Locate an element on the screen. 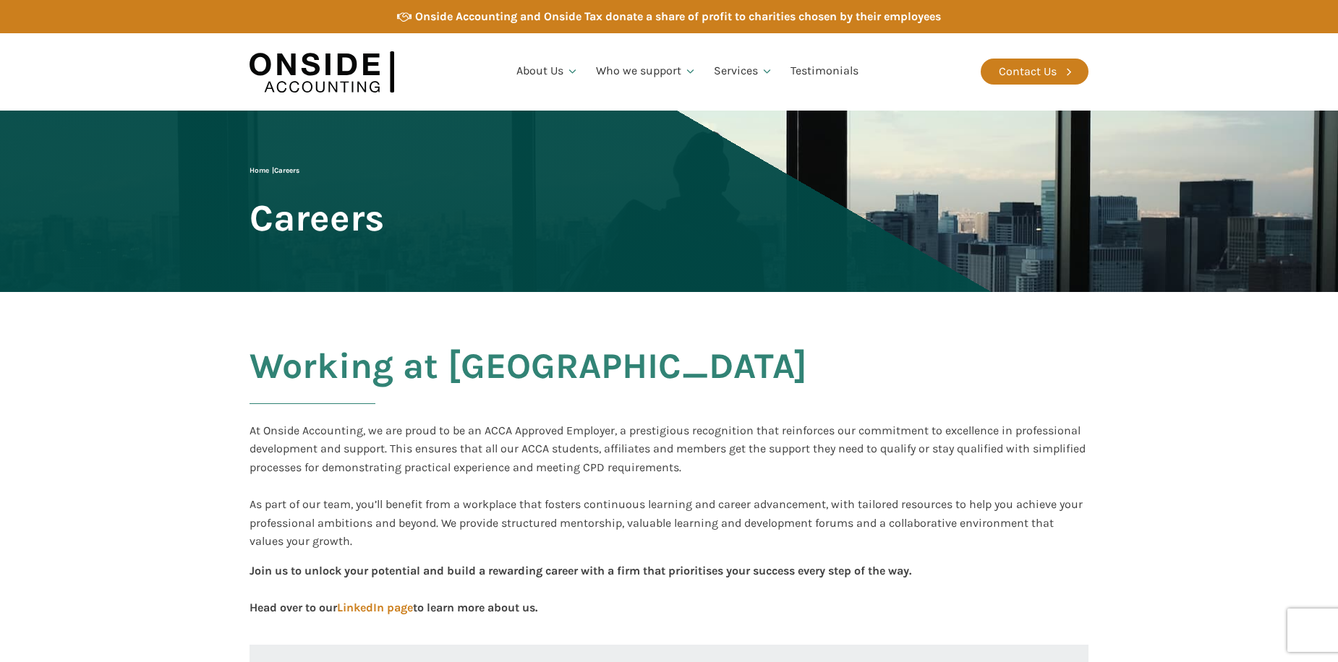 The image size is (1338, 662). div: Contact Us is located at coordinates (1028, 72).